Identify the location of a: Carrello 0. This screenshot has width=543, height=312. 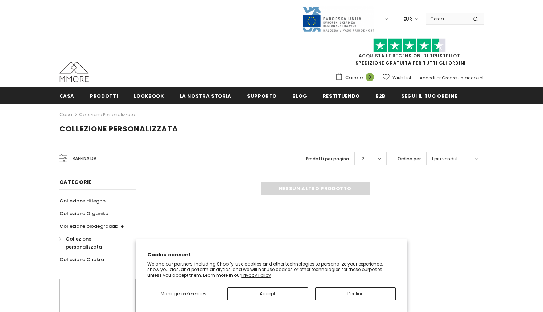
(356, 78).